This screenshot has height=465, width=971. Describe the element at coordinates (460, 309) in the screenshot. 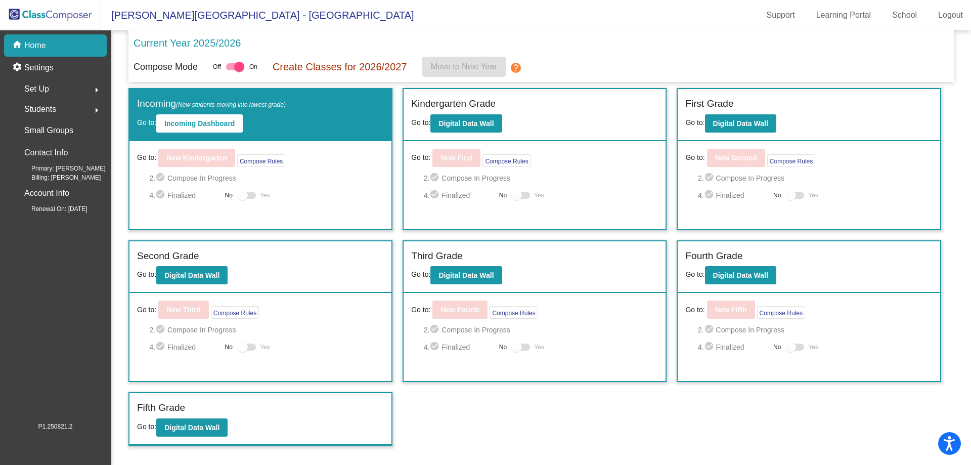

I see `b: New Fourth` at that location.